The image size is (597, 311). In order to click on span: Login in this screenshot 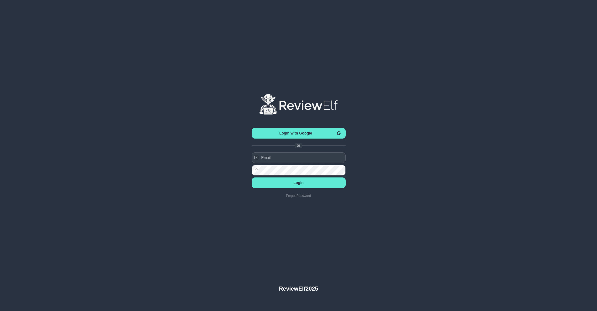, I will do `click(299, 183)`.